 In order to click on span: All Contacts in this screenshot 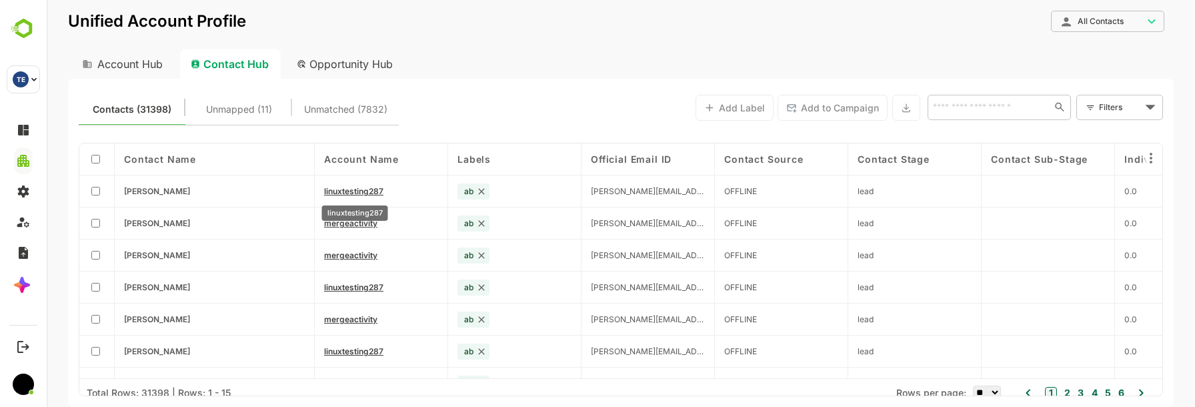, I will do `click(1054, 21)`.